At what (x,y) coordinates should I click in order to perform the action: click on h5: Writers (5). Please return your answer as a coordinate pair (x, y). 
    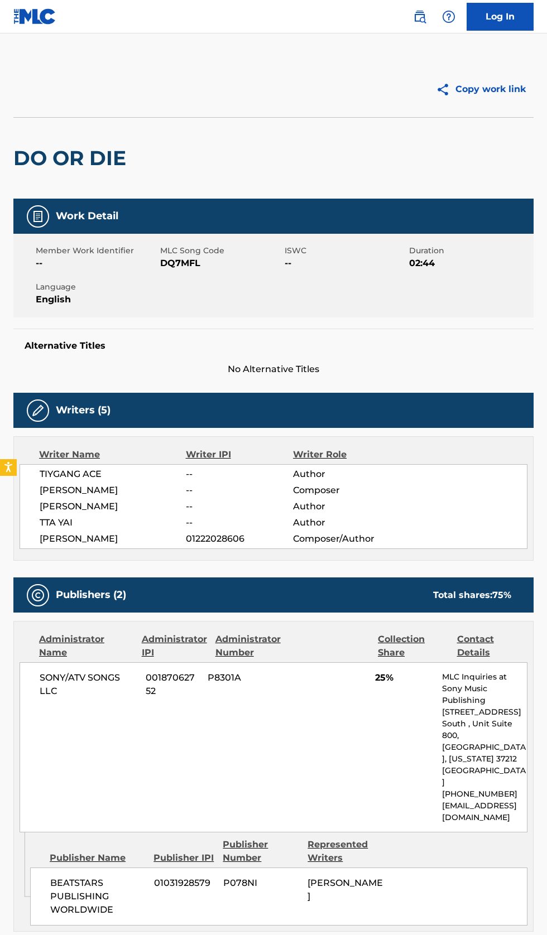
    Looking at the image, I should click on (83, 410).